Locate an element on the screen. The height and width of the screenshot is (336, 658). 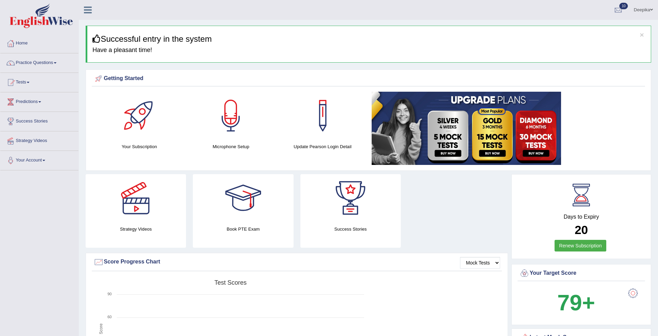
a: Strategy Videos is located at coordinates (39, 140).